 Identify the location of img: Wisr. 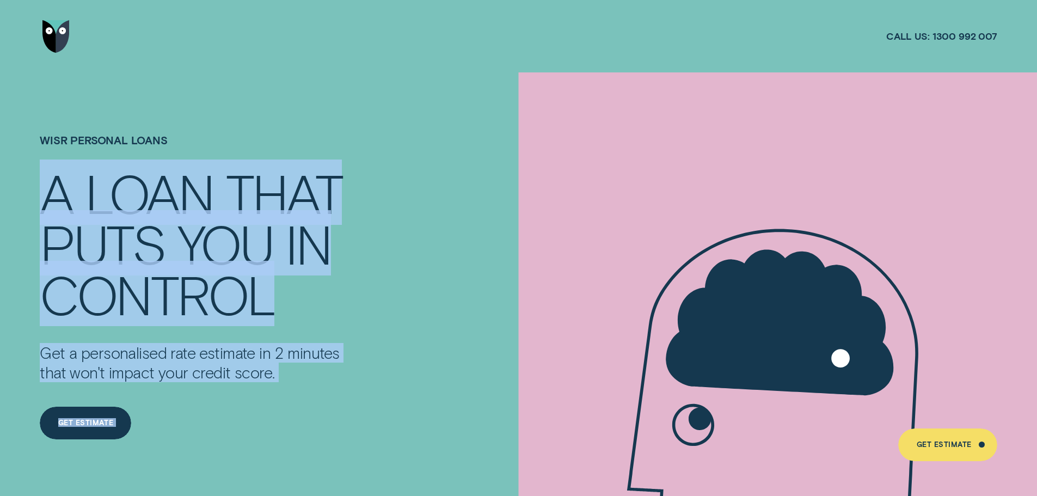
(56, 36).